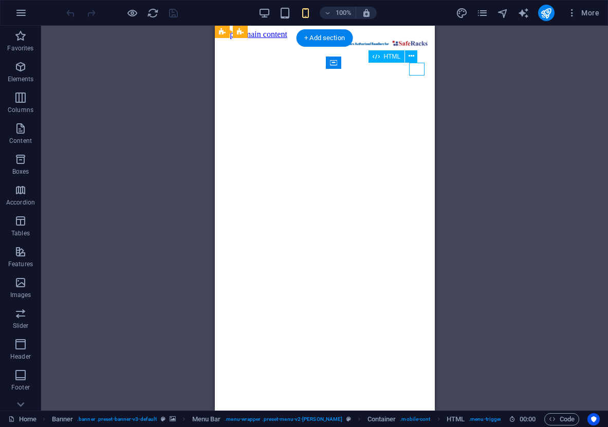 This screenshot has width=608, height=427. Describe the element at coordinates (21, 357) in the screenshot. I see `p: Header` at that location.